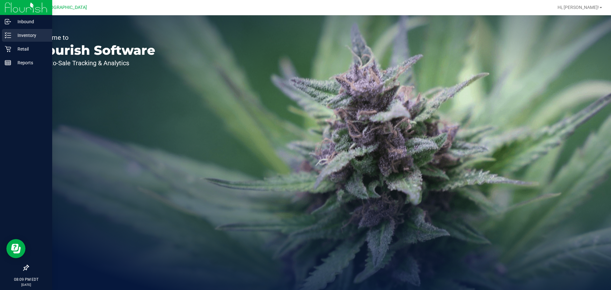  Describe the element at coordinates (30, 63) in the screenshot. I see `p: Reports` at that location.